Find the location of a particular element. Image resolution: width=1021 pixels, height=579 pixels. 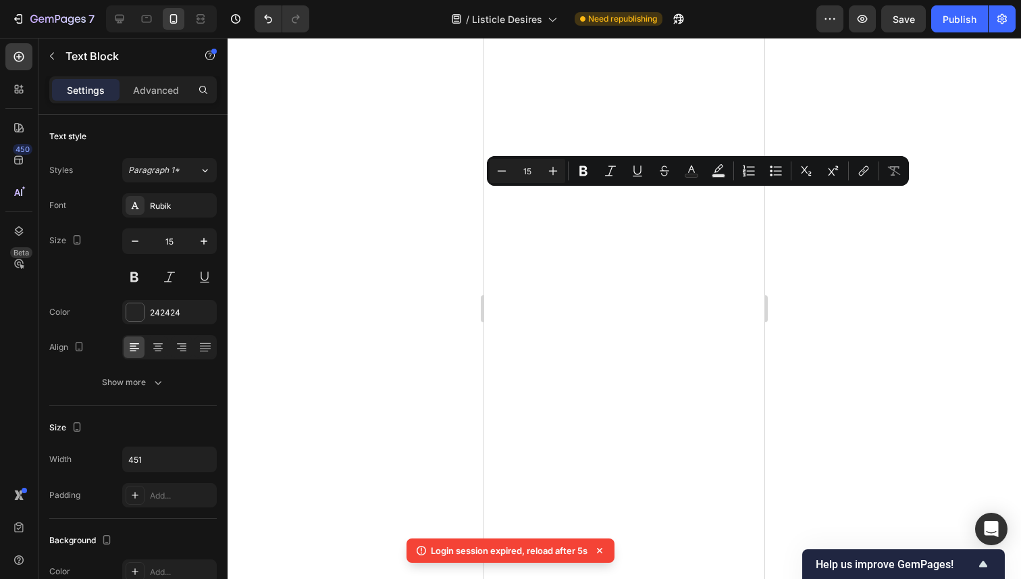

div: Font is located at coordinates (57, 205).